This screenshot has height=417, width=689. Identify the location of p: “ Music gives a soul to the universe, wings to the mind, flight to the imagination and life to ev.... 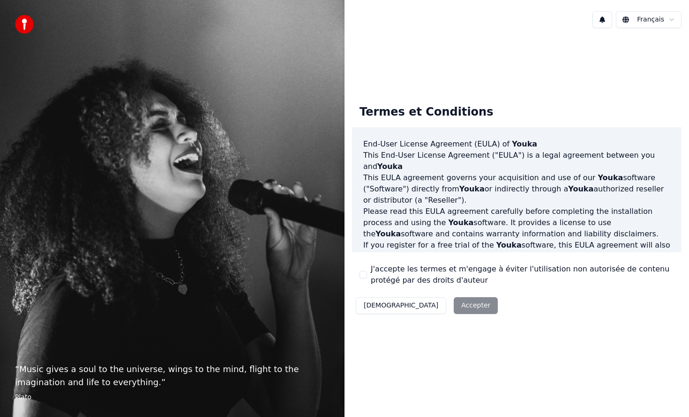
(172, 376).